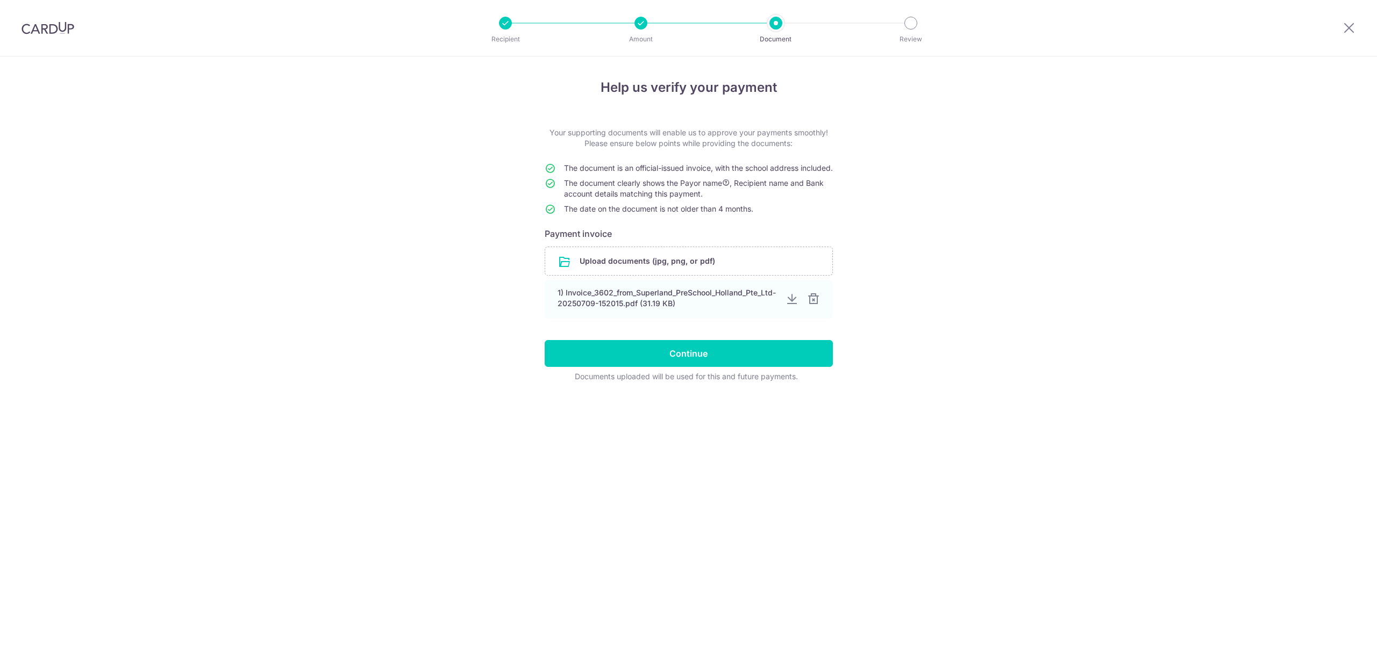 The width and height of the screenshot is (1377, 665). I want to click on p: Recipient, so click(505, 39).